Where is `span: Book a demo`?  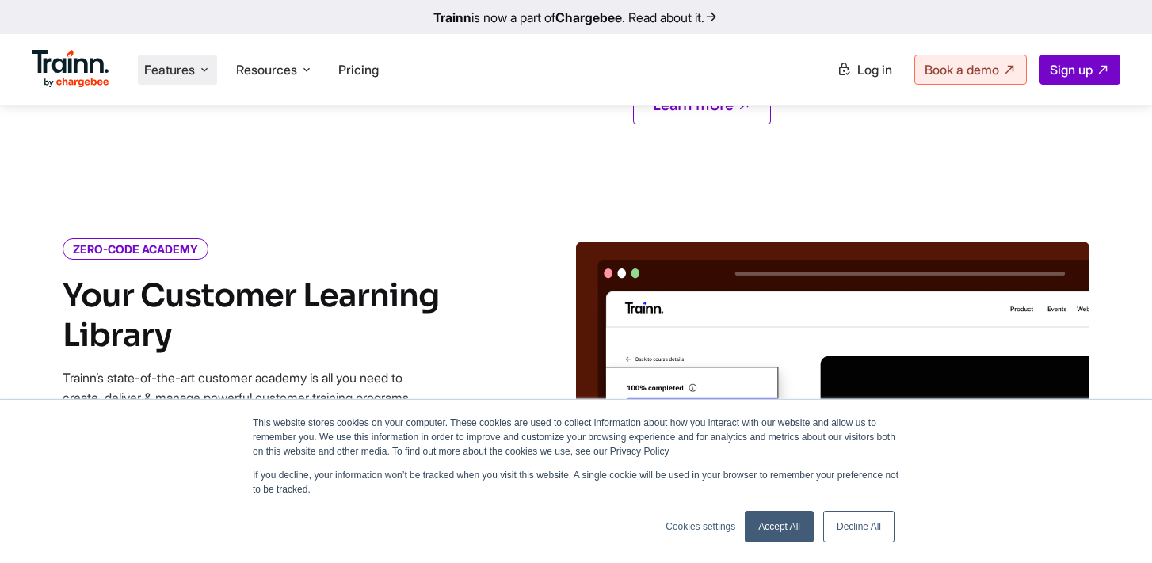 span: Book a demo is located at coordinates (962, 70).